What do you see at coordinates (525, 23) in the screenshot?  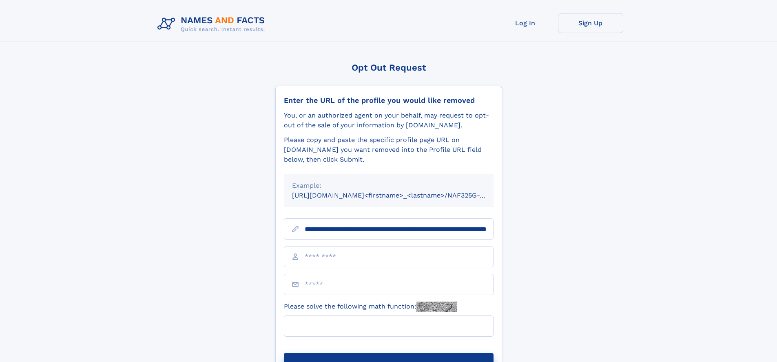 I see `a: Log In` at bounding box center [525, 23].